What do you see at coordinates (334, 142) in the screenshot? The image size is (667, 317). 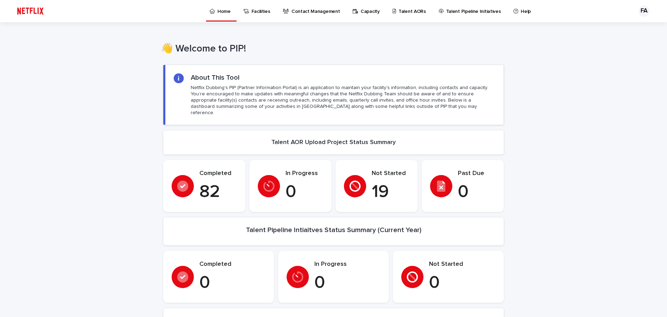 I see `h2: Talent AOR Upload Project Status Summary` at bounding box center [334, 142].